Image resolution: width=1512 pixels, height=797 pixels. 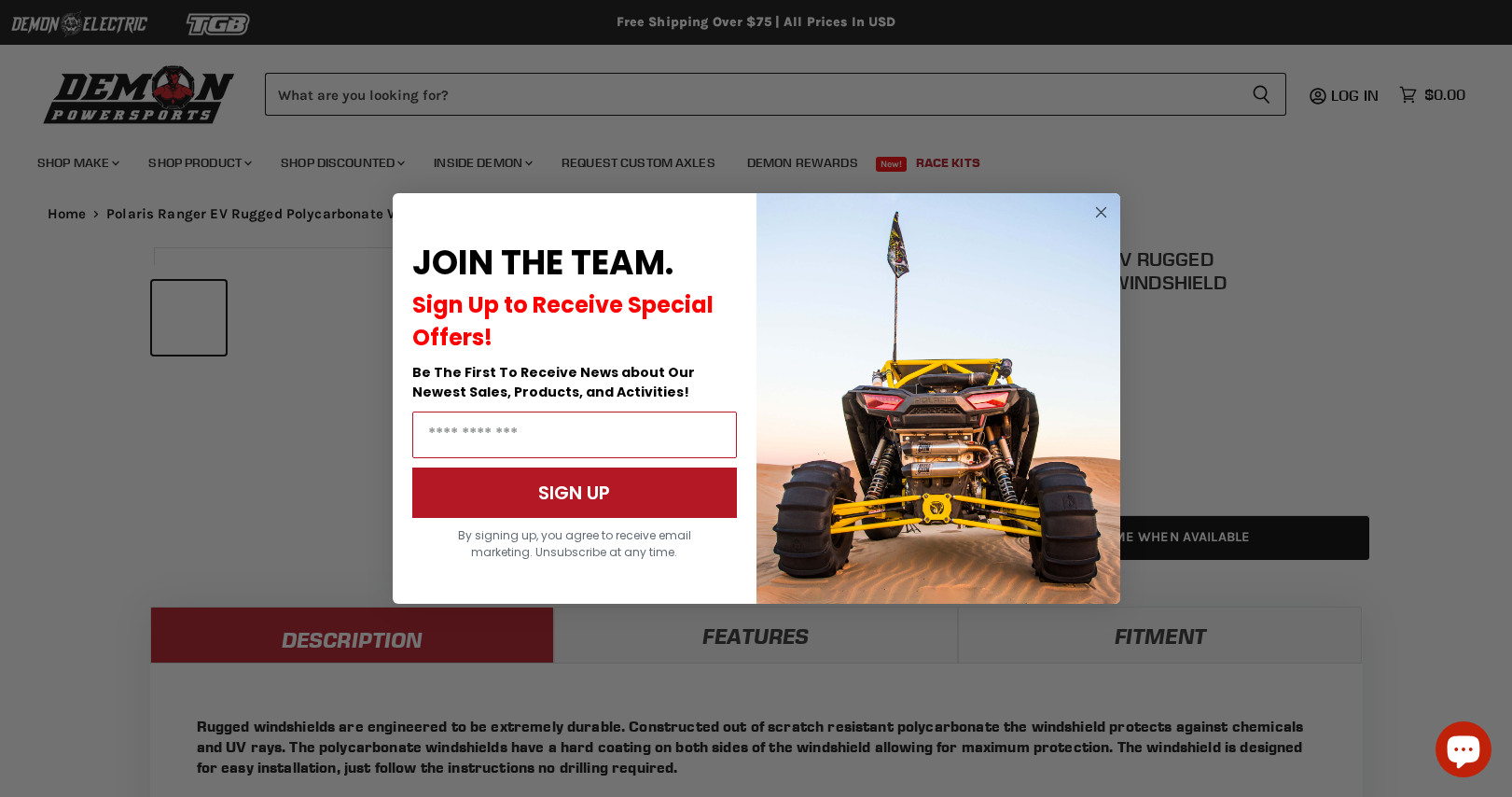 I want to click on input: Email Address, so click(x=575, y=435).